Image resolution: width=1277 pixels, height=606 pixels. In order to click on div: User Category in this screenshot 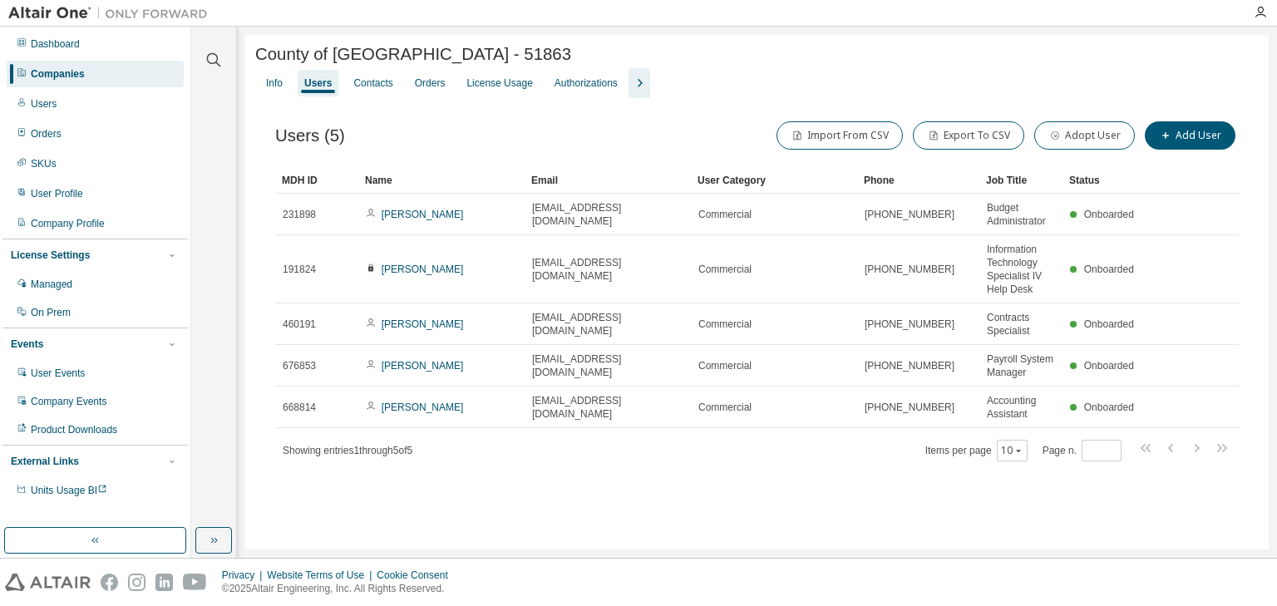, I will do `click(774, 180)`.